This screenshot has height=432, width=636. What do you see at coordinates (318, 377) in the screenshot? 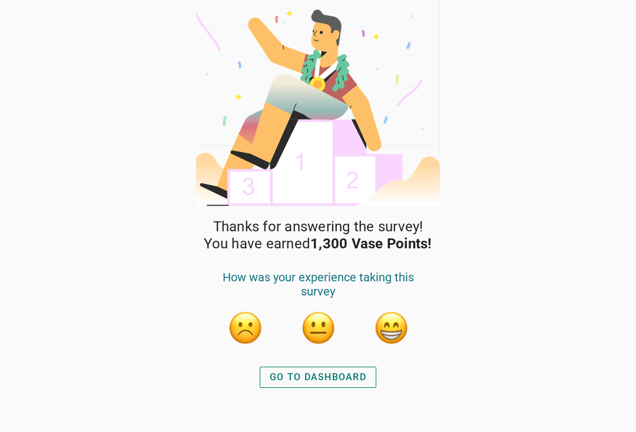
I see `div: GO TO DASHBOARD` at bounding box center [318, 377].